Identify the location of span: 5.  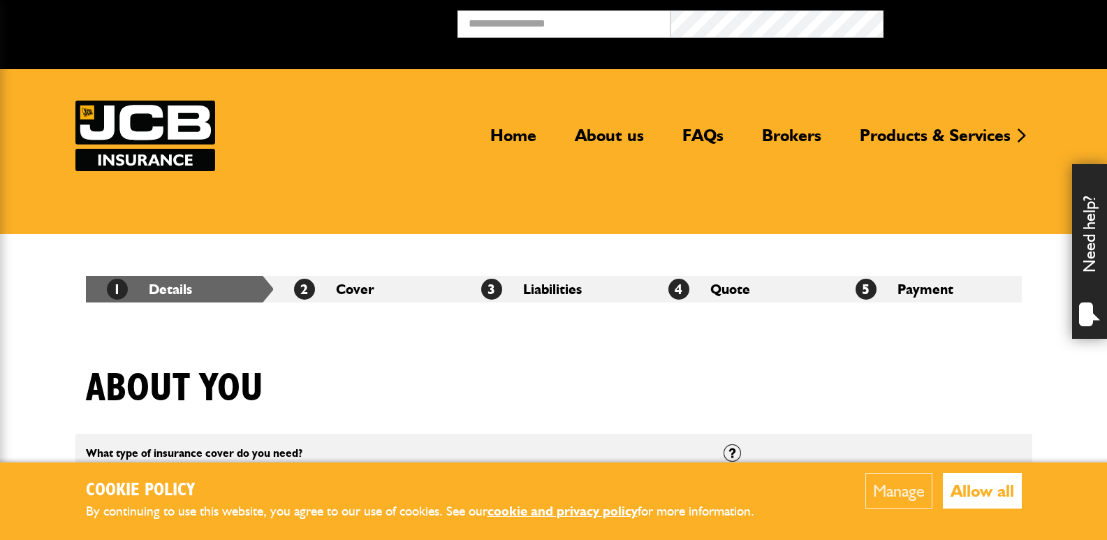
(866, 289).